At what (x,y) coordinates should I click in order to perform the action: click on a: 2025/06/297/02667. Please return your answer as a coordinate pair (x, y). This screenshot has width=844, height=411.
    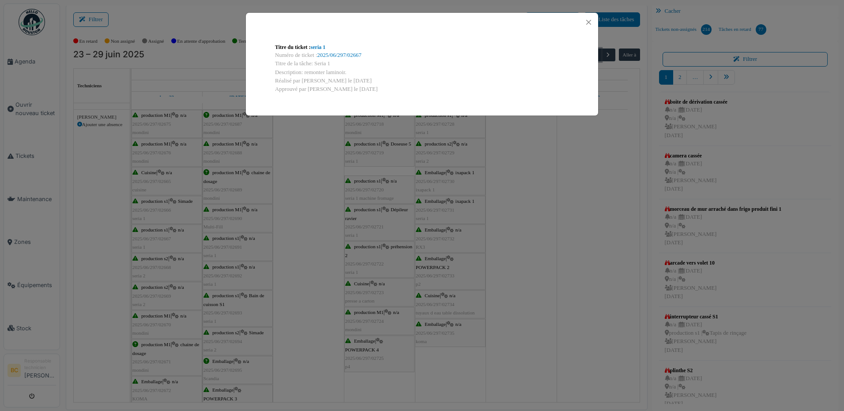
    Looking at the image, I should click on (339, 55).